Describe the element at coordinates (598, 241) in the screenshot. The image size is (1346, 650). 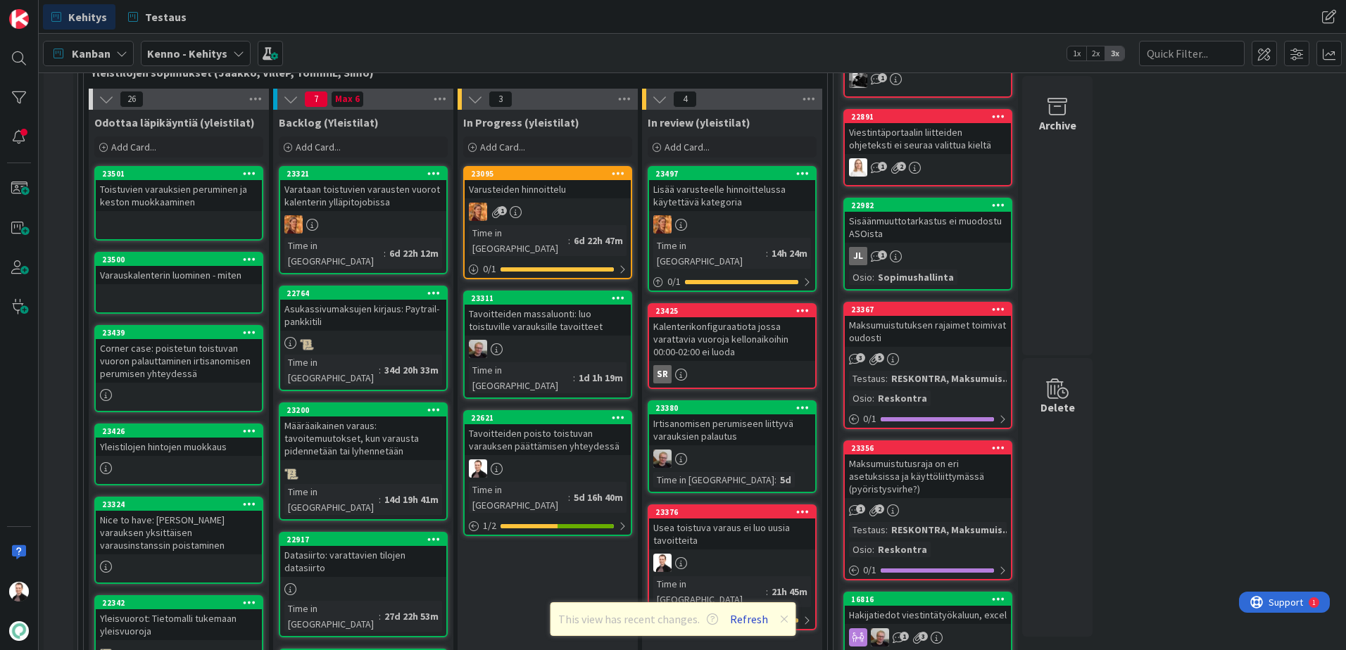
I see `div: 6d 22h 47m` at that location.